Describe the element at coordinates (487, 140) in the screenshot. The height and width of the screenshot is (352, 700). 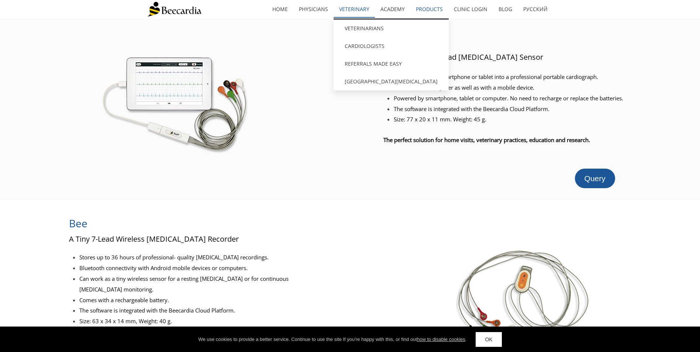
I see `span: The perfect solution for home visits, veterinary practices, education and research.` at that location.